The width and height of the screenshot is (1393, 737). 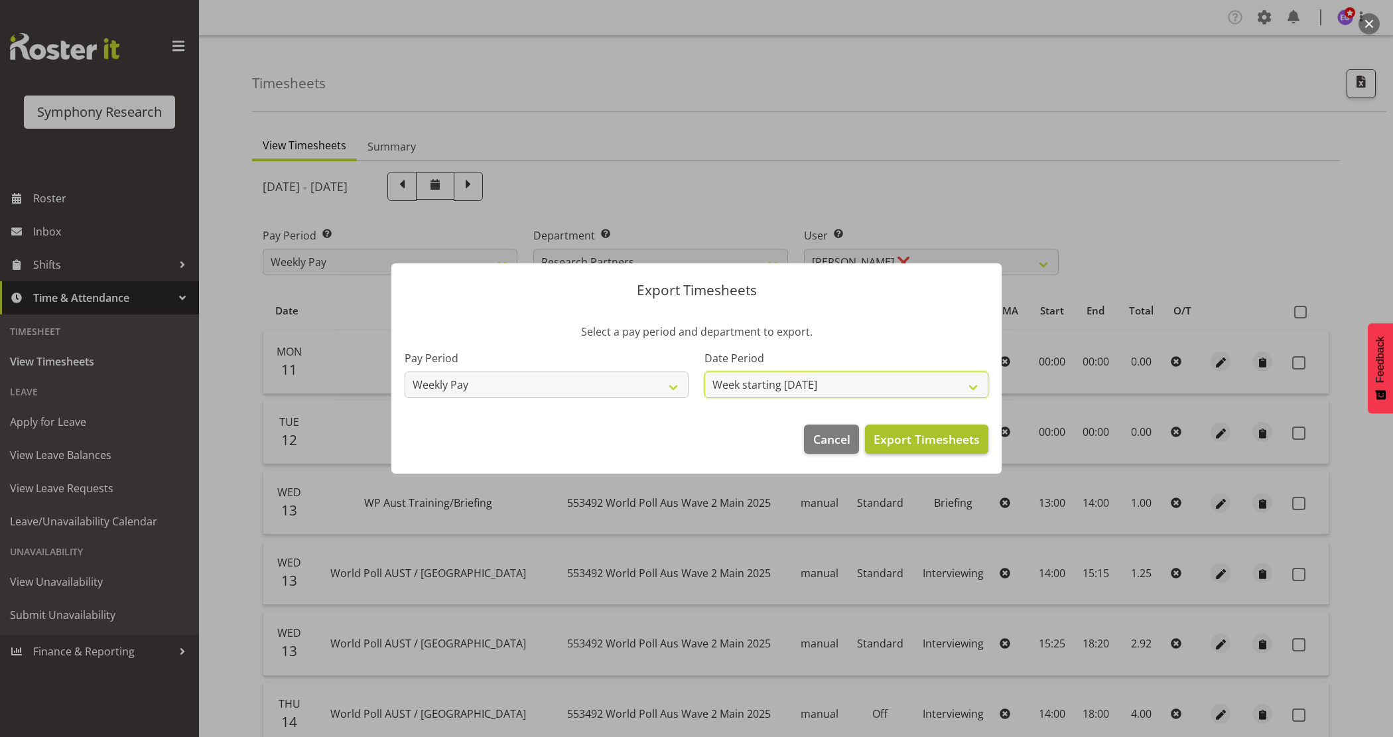 I want to click on label: Pay Period, so click(x=547, y=358).